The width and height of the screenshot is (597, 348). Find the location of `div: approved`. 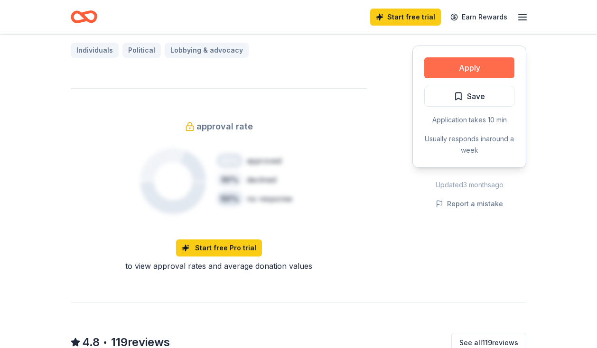

div: approved is located at coordinates (264, 161).